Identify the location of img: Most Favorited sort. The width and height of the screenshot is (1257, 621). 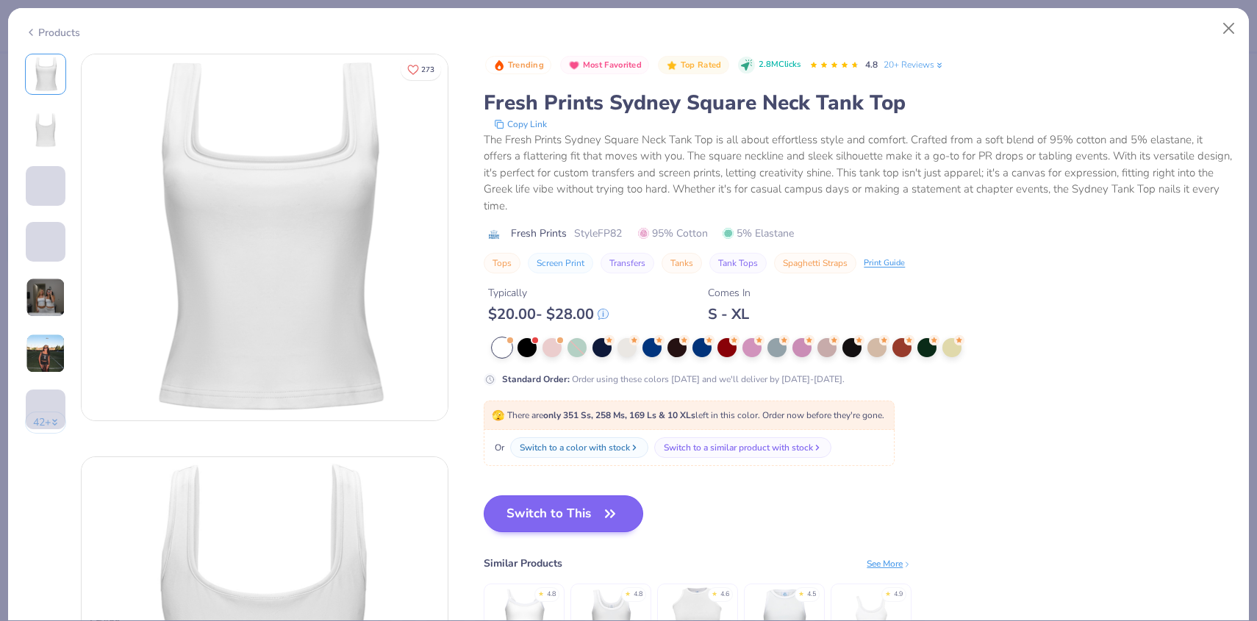
(574, 65).